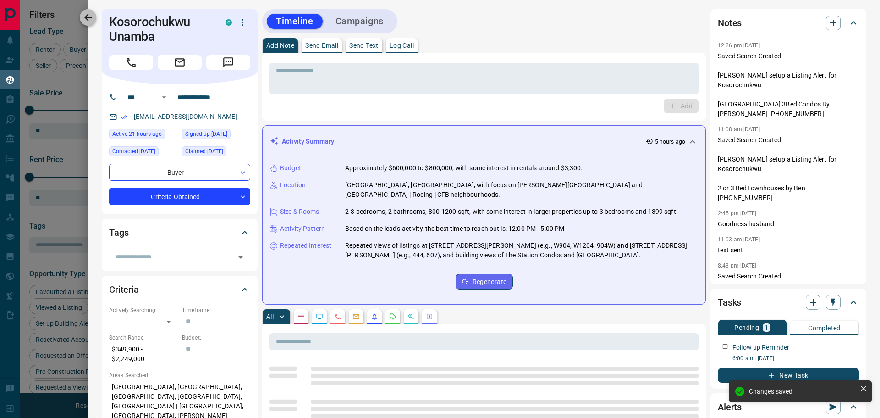  What do you see at coordinates (180, 62) in the screenshot?
I see `span: Email` at bounding box center [180, 62].